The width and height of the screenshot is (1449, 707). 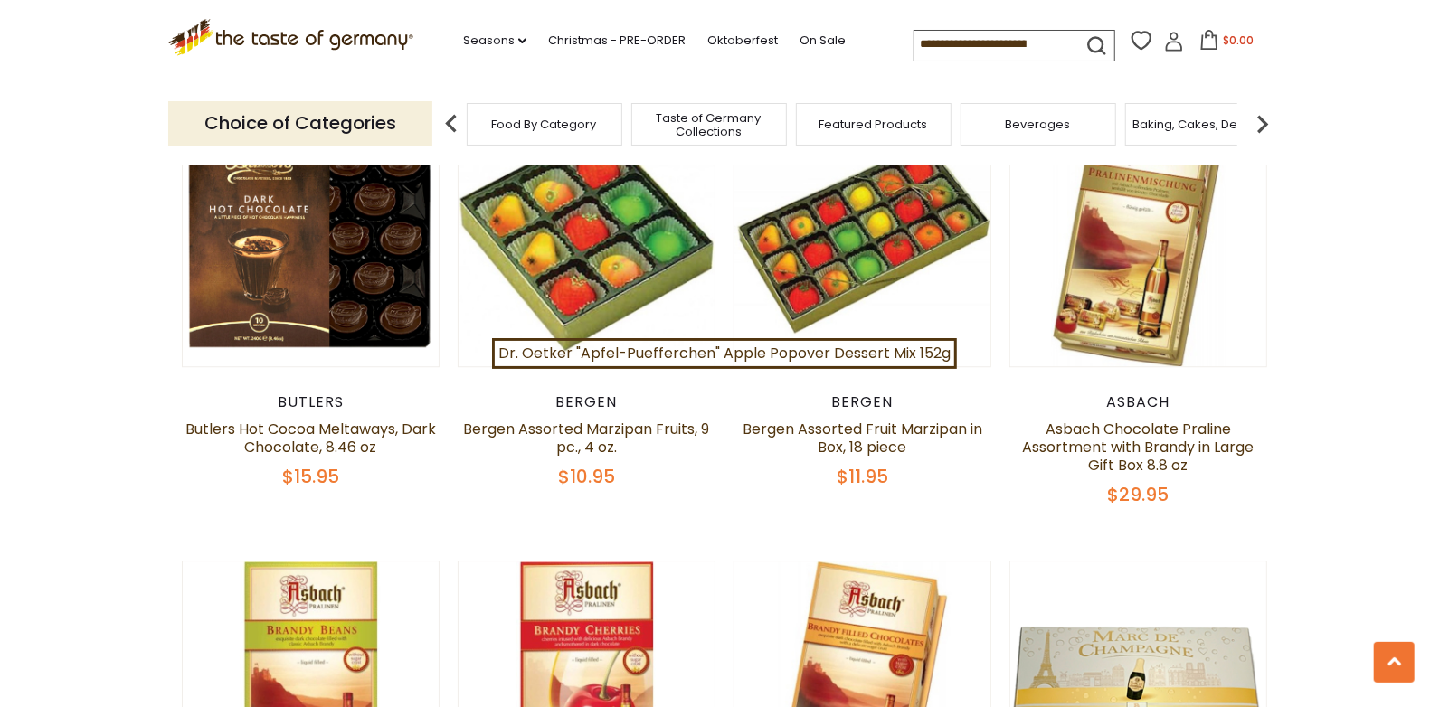 I want to click on span: Baking, Cakes, Desserts, so click(x=1202, y=124).